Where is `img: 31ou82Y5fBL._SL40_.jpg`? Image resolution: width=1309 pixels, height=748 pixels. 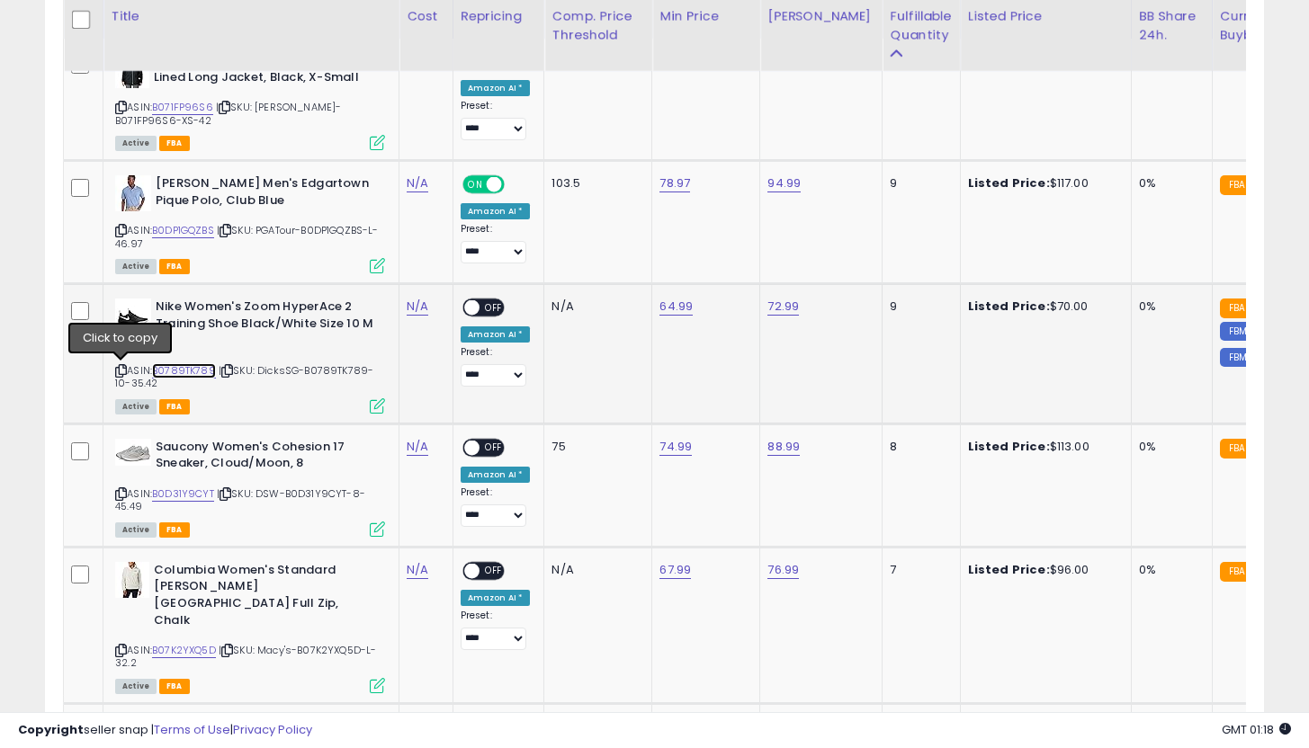 img: 31ou82Y5fBL._SL40_.jpg is located at coordinates (132, 580).